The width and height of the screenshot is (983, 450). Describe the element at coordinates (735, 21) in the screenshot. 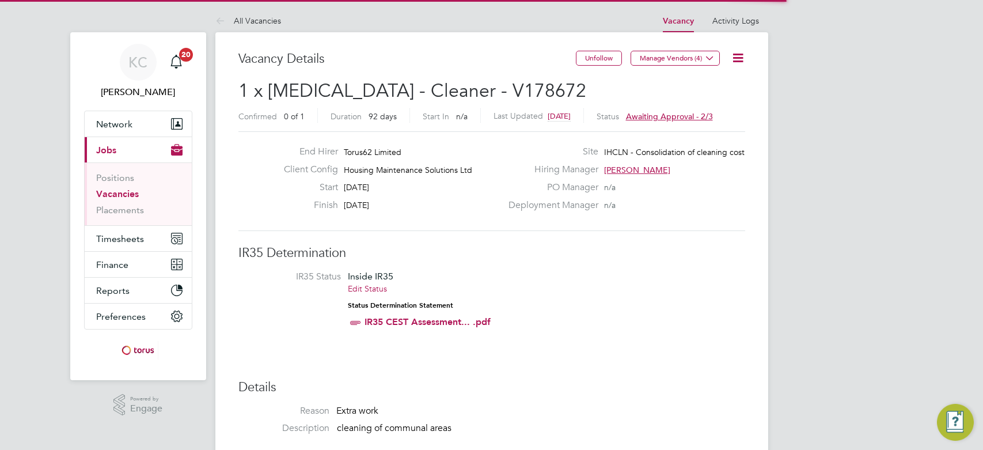

I see `a: Activity Logs` at that location.